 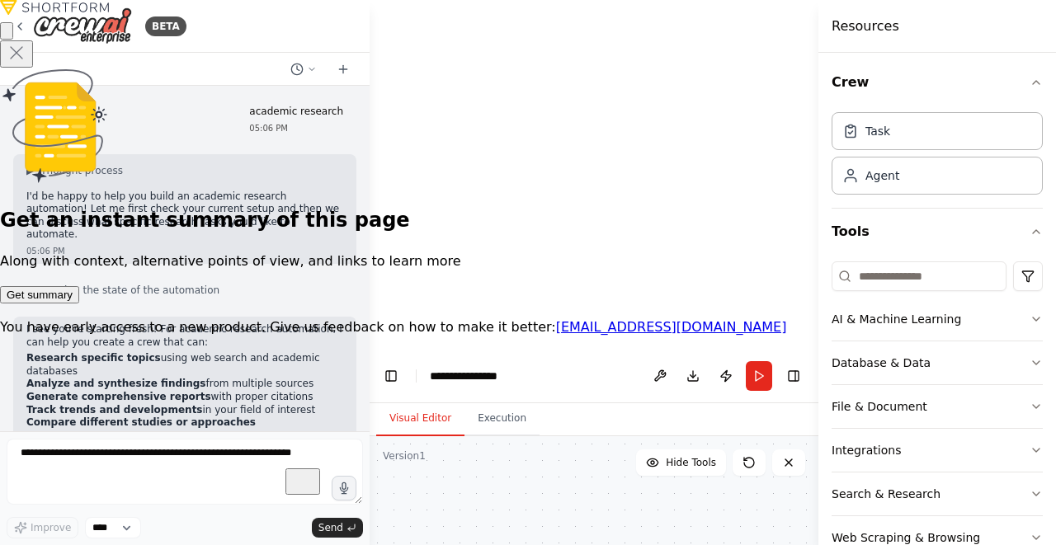 I want to click on button: Hide Tools, so click(x=680, y=463).